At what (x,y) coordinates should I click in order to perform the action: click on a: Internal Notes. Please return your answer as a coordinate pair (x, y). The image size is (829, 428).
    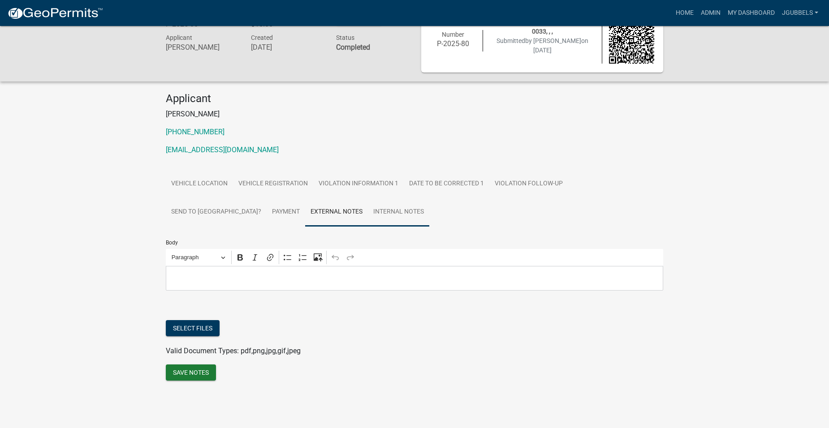
    Looking at the image, I should click on (398, 212).